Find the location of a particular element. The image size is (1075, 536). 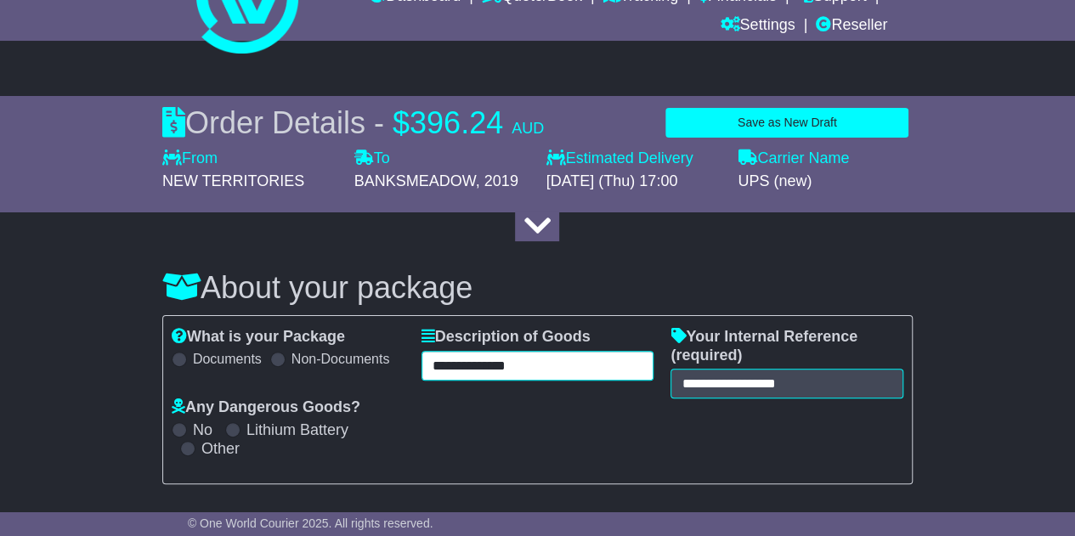

label: Other is located at coordinates (220, 449).